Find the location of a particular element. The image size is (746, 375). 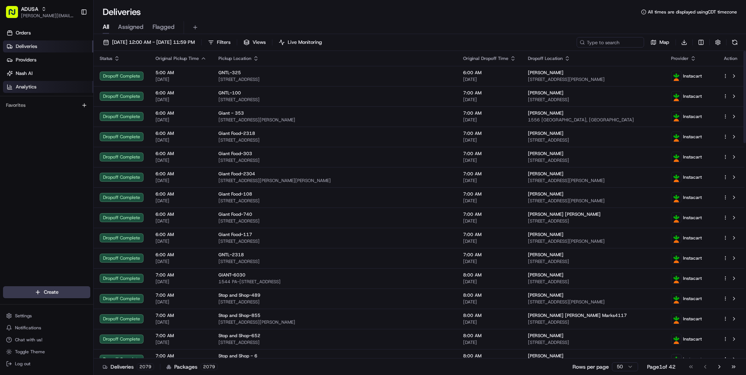

span: Deliveries is located at coordinates (26, 46).